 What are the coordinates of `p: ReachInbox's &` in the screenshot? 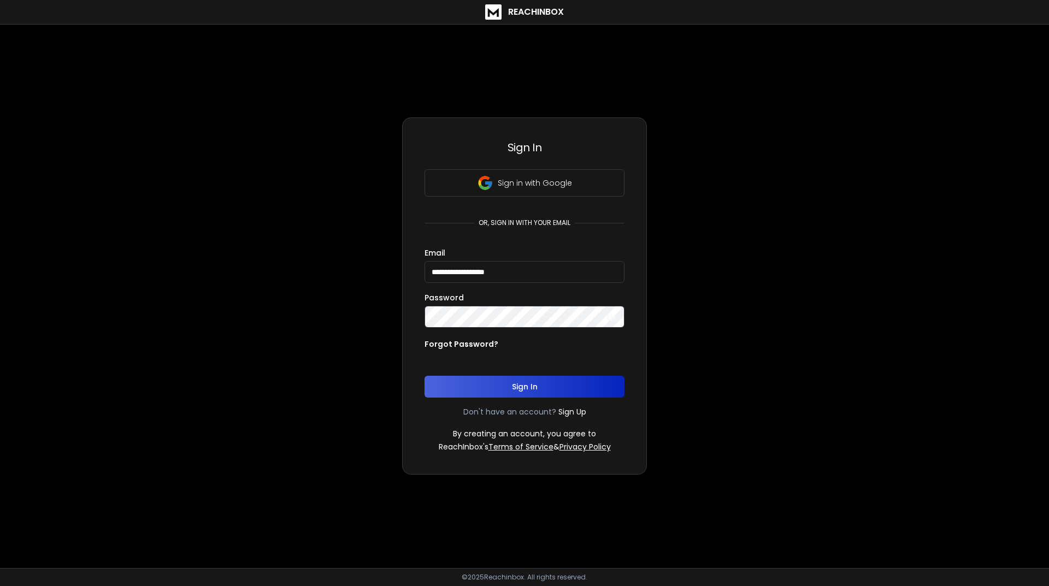 It's located at (524, 447).